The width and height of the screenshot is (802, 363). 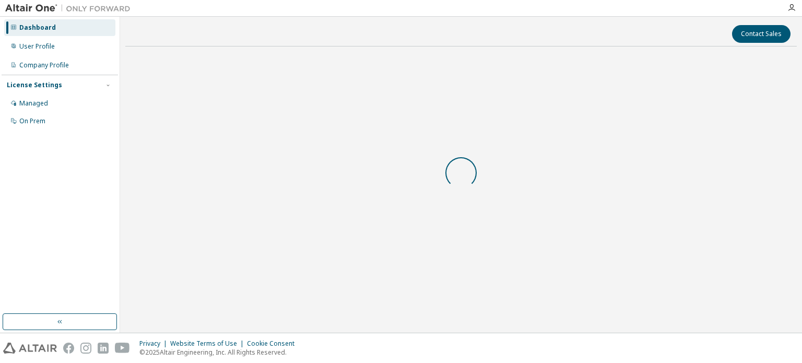 What do you see at coordinates (34, 85) in the screenshot?
I see `div: License Settings` at bounding box center [34, 85].